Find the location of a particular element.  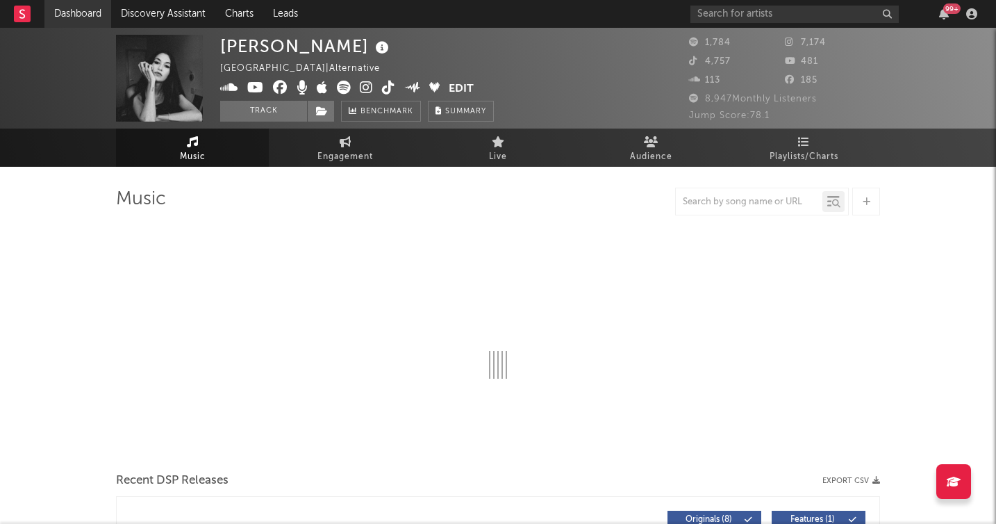

button: Track is located at coordinates (263, 111).